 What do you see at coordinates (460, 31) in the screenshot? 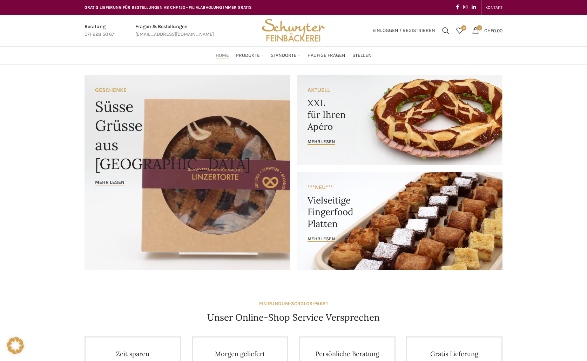
I see `a: 0` at bounding box center [460, 31].